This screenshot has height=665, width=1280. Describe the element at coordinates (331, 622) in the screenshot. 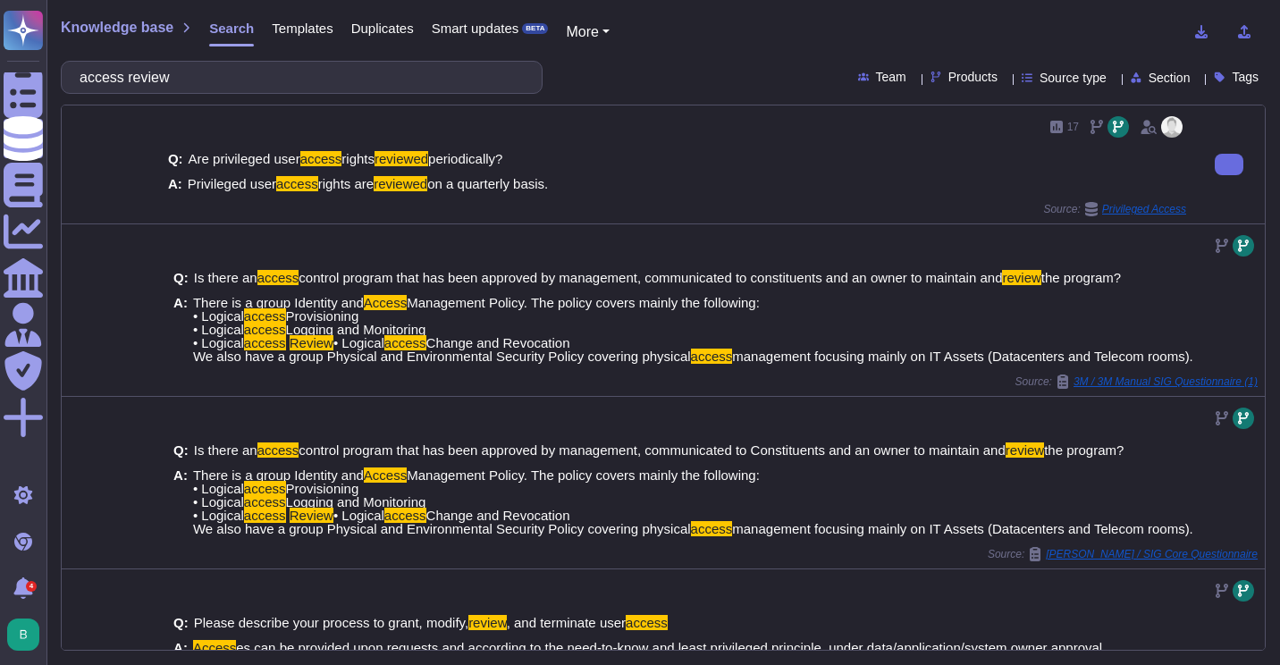

I see `span: Please describe your process to grant, modify,` at that location.